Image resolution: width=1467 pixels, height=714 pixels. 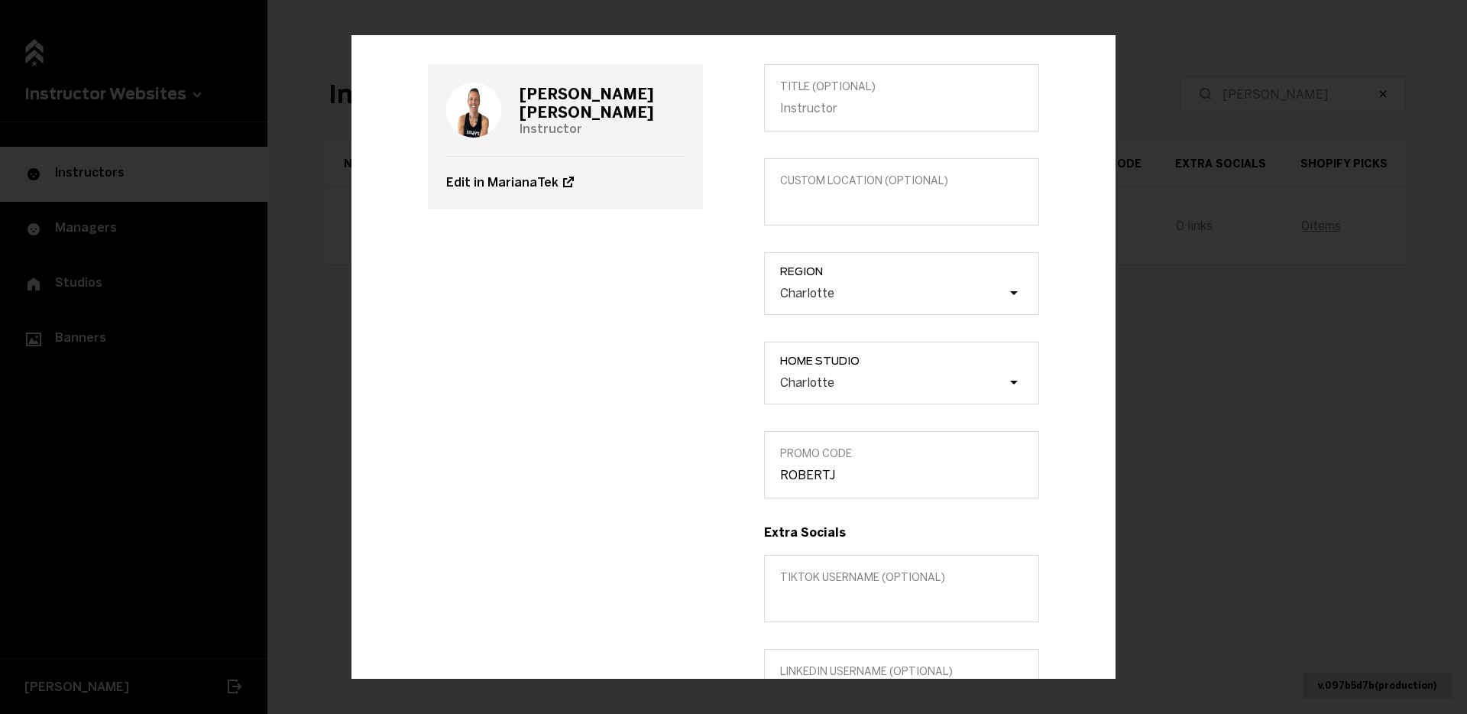 I want to click on input: TikTok username (optional), so click(x=902, y=598).